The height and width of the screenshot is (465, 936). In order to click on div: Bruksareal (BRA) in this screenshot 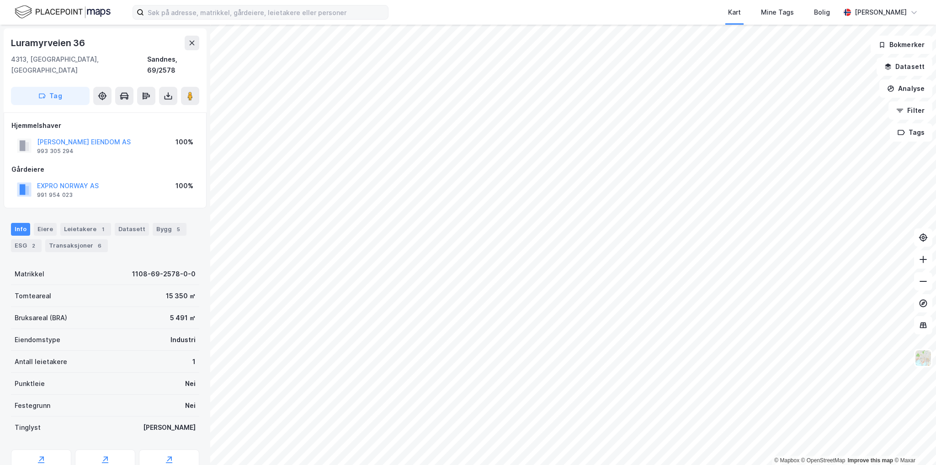, I will do `click(41, 318)`.